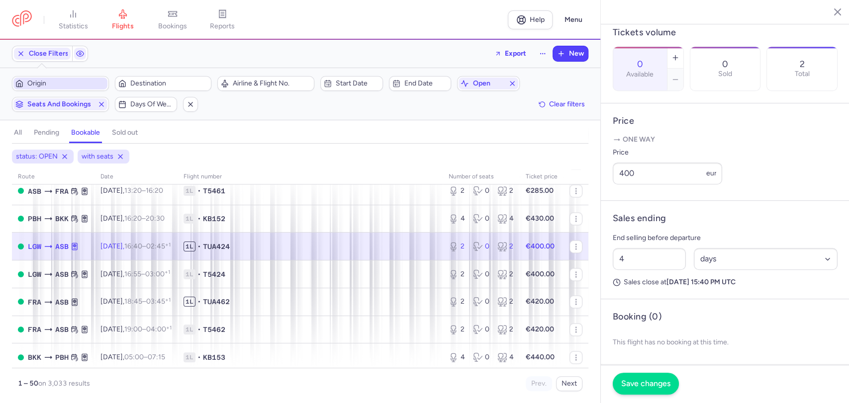 The image size is (849, 403). Describe the element at coordinates (711, 173) in the screenshot. I see `span: eur` at that location.